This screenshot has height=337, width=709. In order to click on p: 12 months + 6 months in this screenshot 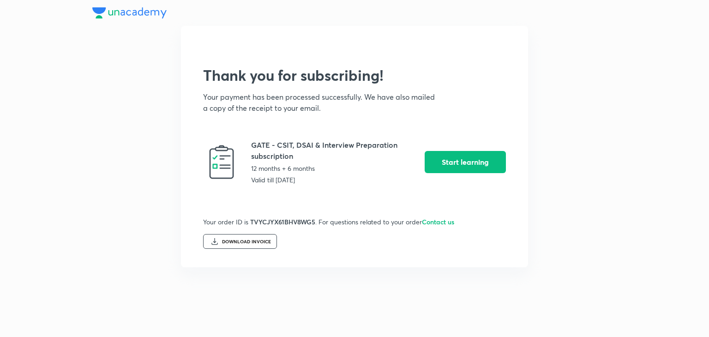, I will do `click(325, 168)`.